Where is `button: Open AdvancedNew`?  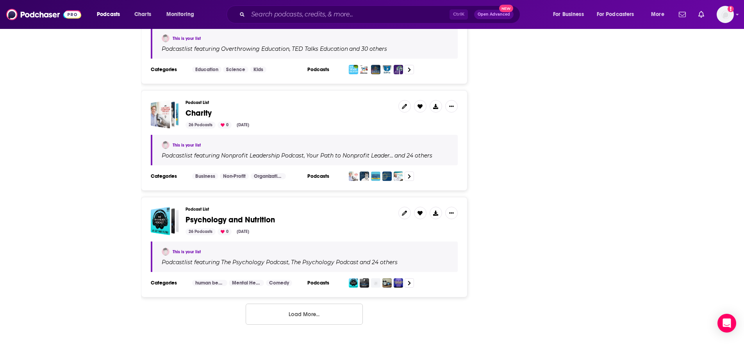
button: Open AdvancedNew is located at coordinates (494, 14).